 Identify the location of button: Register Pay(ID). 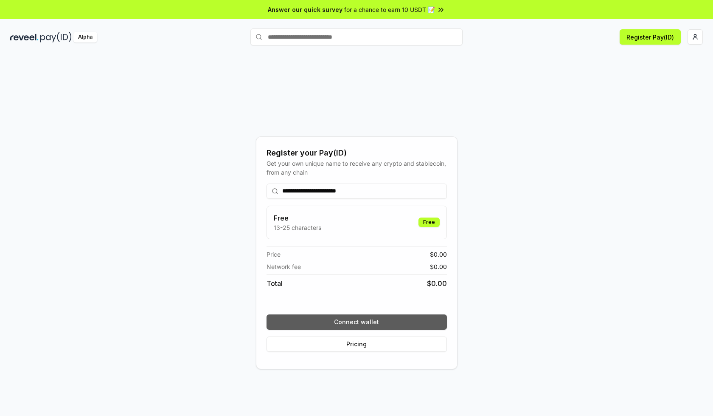
(651, 37).